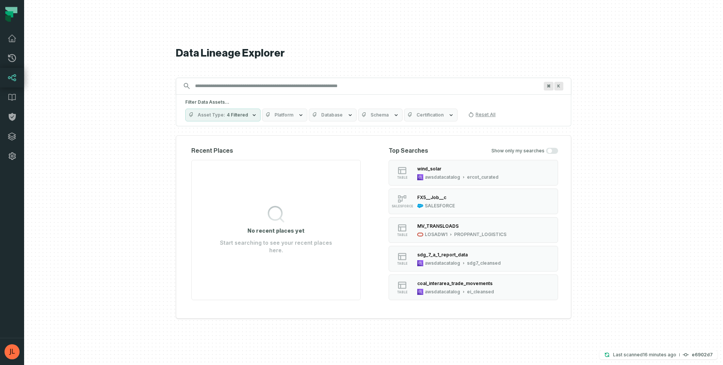  What do you see at coordinates (12, 352) in the screenshot?
I see `img: avatar of Justin Lansdale` at bounding box center [12, 352].